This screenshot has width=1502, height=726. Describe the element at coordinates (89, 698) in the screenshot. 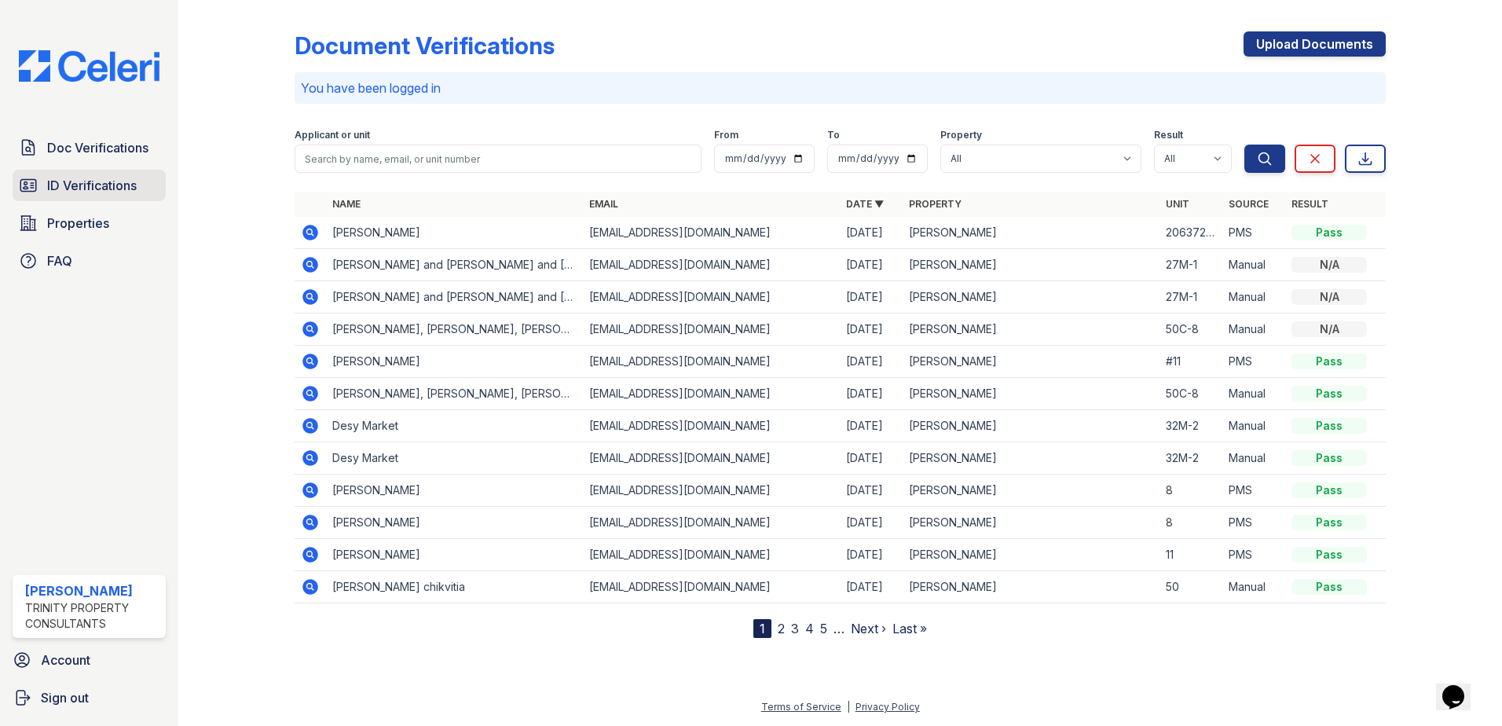

I see `button: Sign out` at that location.